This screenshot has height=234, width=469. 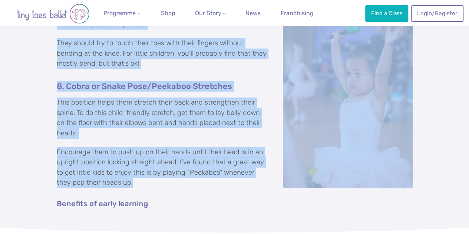 What do you see at coordinates (119, 13) in the screenshot?
I see `span: Programme` at bounding box center [119, 13].